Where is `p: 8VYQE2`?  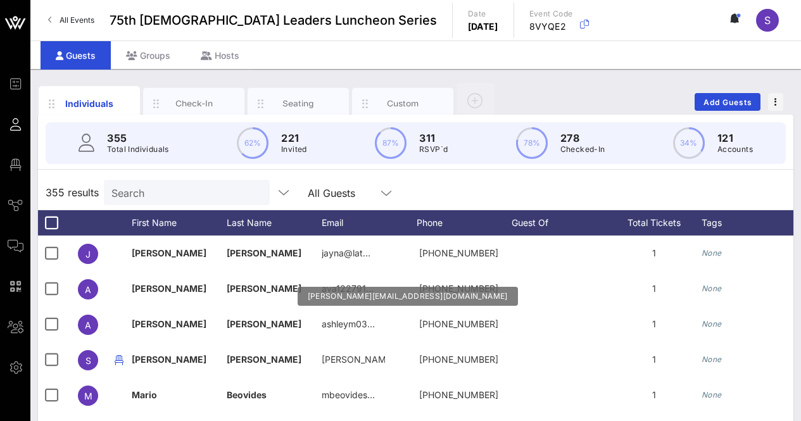
p: 8VYQE2 is located at coordinates (551, 27).